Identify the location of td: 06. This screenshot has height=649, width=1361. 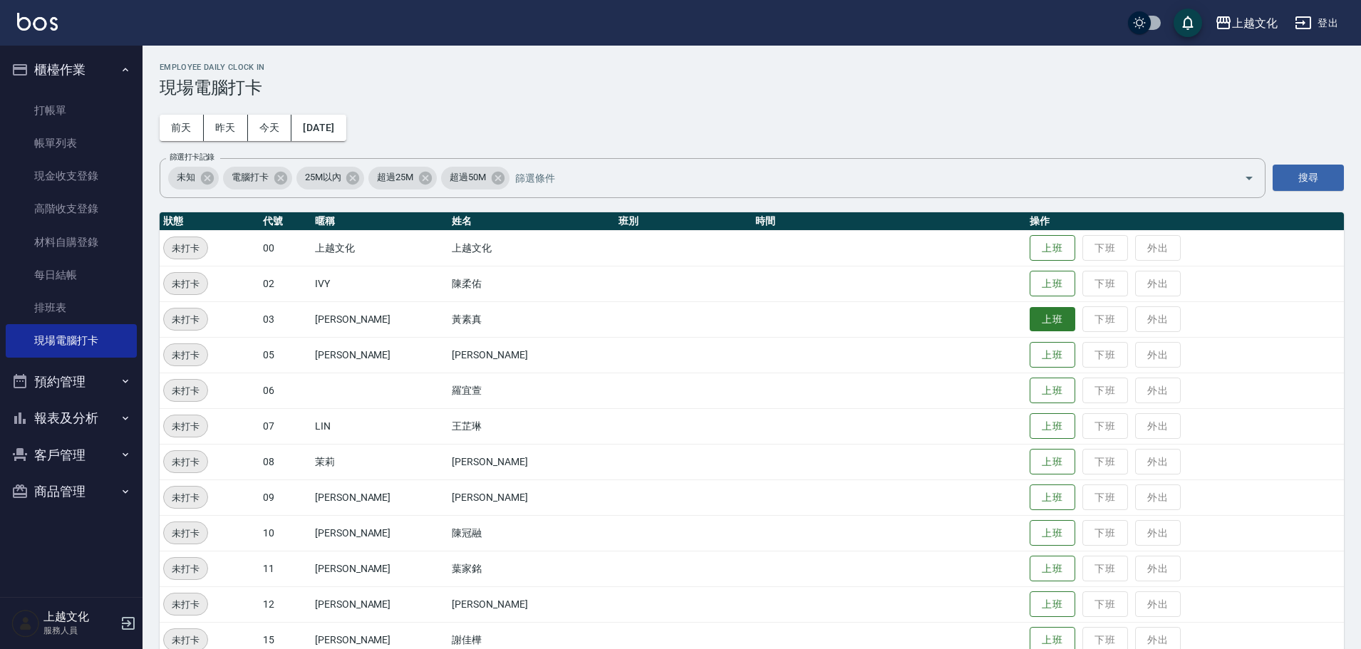
(285, 390).